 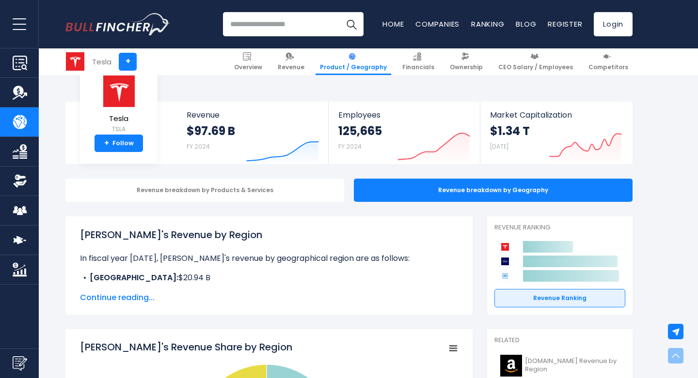 I want to click on a: Go to homepage, so click(x=117, y=24).